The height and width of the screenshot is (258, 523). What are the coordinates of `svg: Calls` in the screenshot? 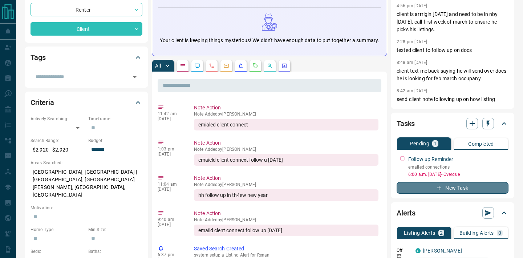 It's located at (212, 66).